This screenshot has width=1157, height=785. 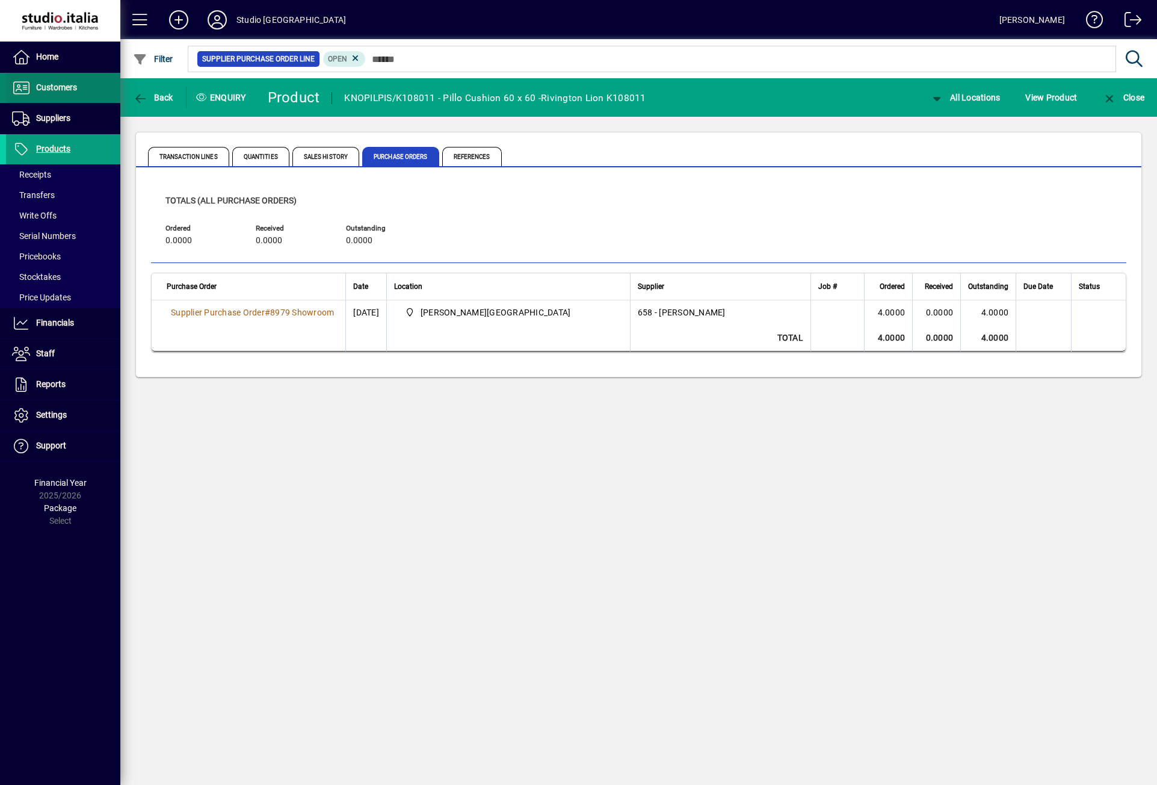 What do you see at coordinates (231, 200) in the screenshot?
I see `span: Totals (all purchase orders)` at bounding box center [231, 200].